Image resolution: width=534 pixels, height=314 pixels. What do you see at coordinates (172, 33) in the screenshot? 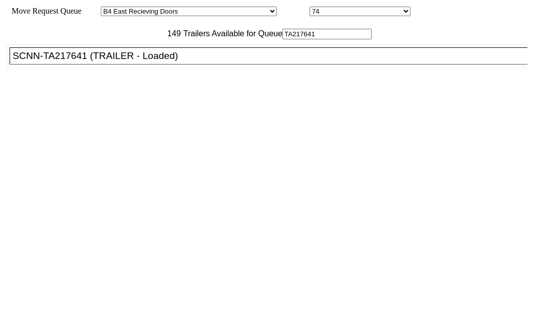
I see `span: 149` at bounding box center [172, 33].